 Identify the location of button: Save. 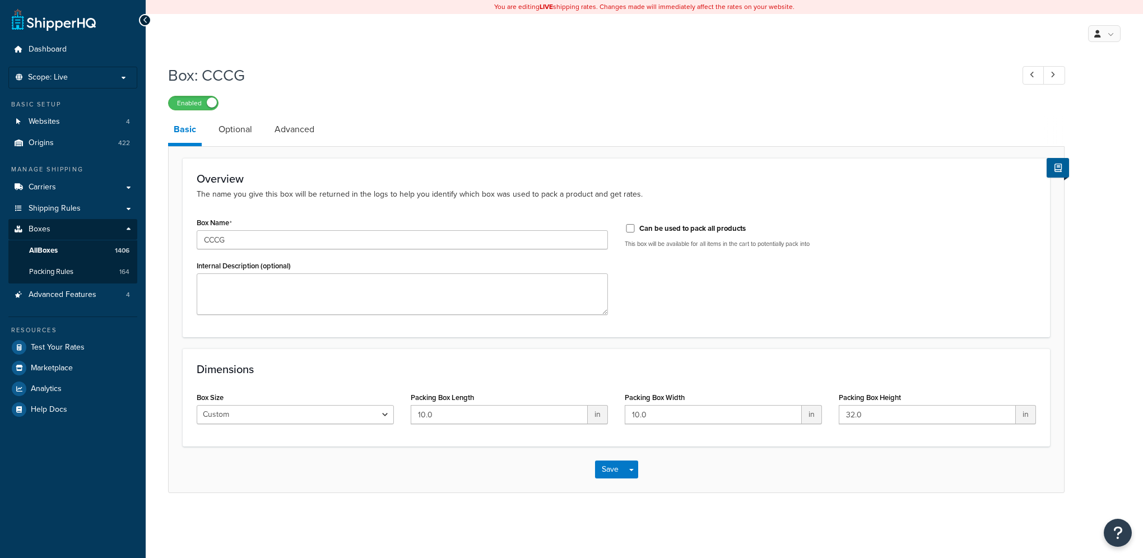
(610, 469).